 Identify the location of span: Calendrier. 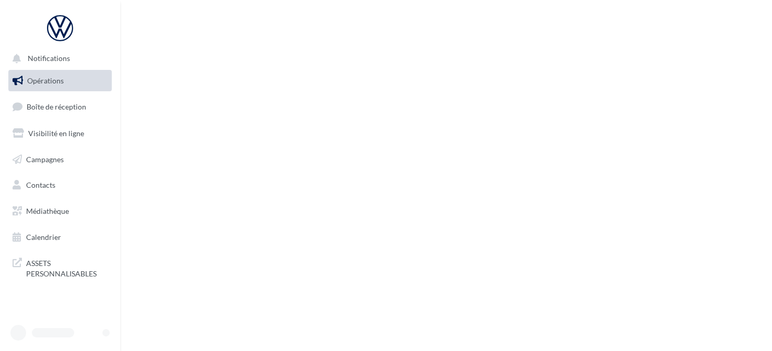
(43, 237).